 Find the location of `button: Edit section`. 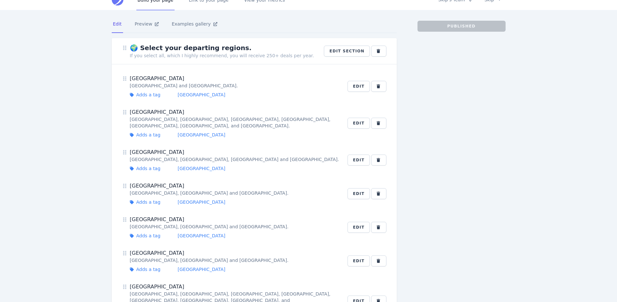

button: Edit section is located at coordinates (347, 51).